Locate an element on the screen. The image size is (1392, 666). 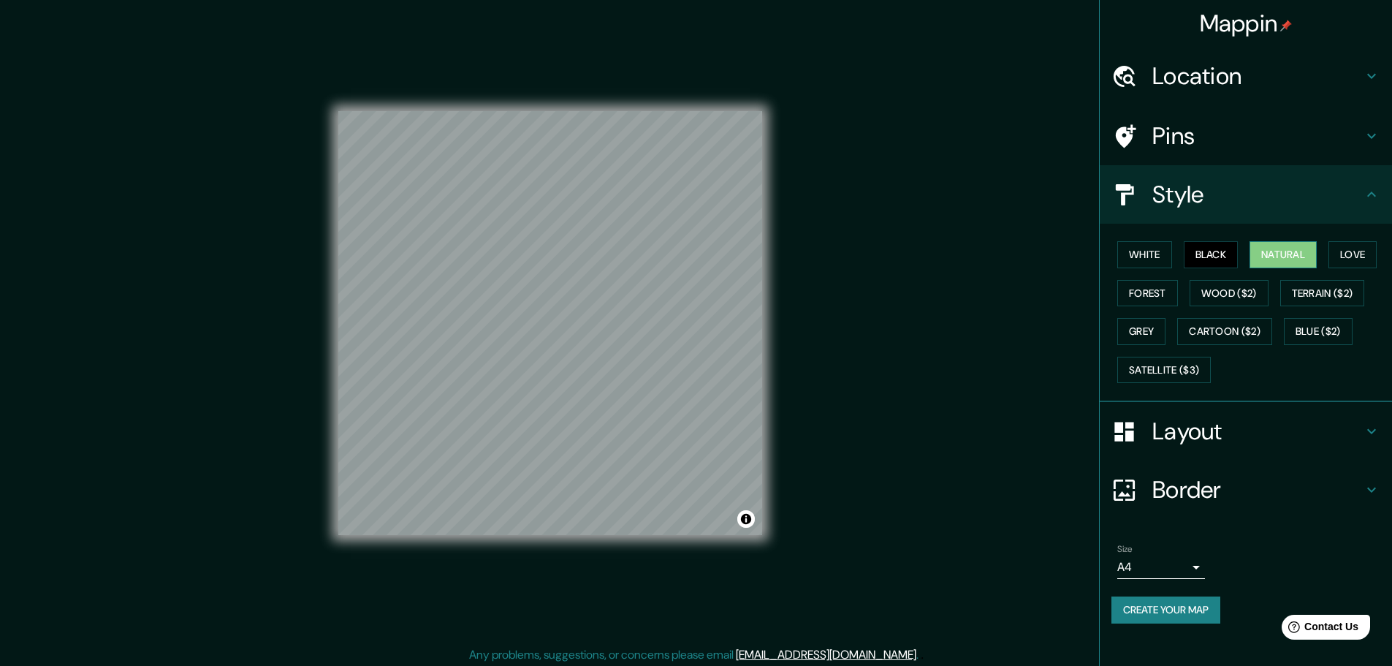
img: pin-icon.png is located at coordinates (1286, 26).